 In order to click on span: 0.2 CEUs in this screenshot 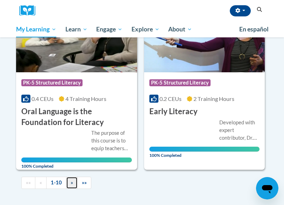, I will do `click(170, 98)`.